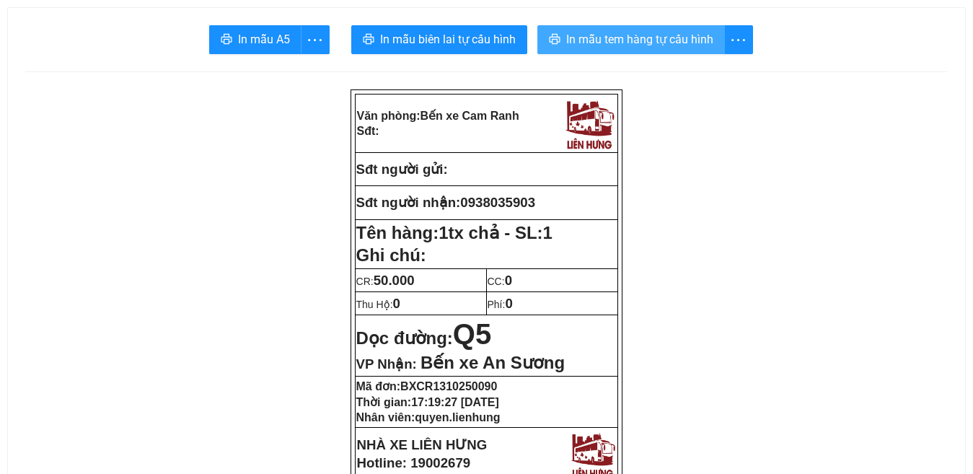  What do you see at coordinates (422, 444) in the screenshot?
I see `strong: NHÀ XE LIÊN HƯNG` at bounding box center [422, 444].